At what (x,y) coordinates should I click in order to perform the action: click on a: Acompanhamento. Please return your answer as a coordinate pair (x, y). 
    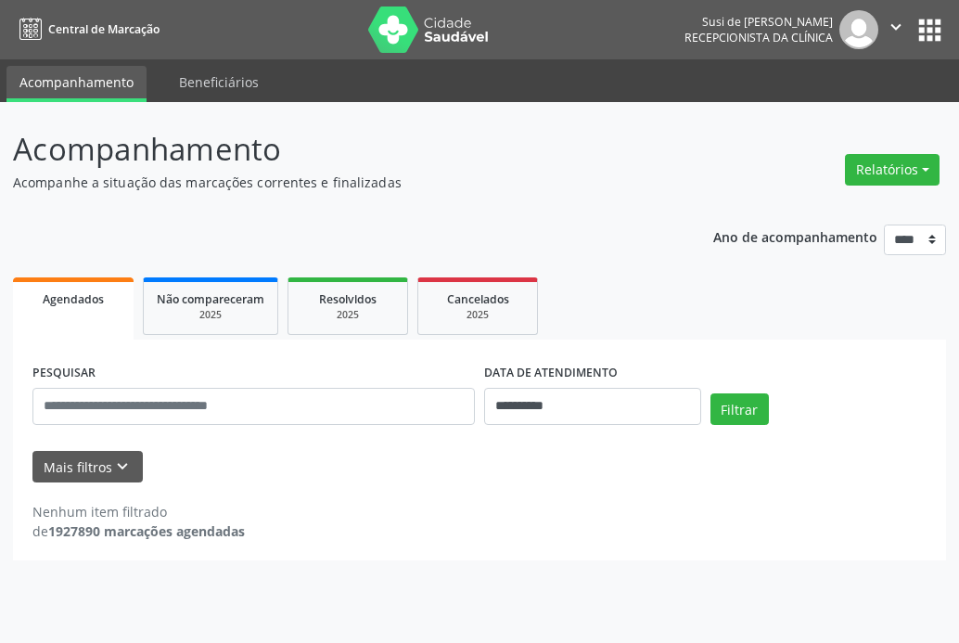
    Looking at the image, I should click on (76, 83).